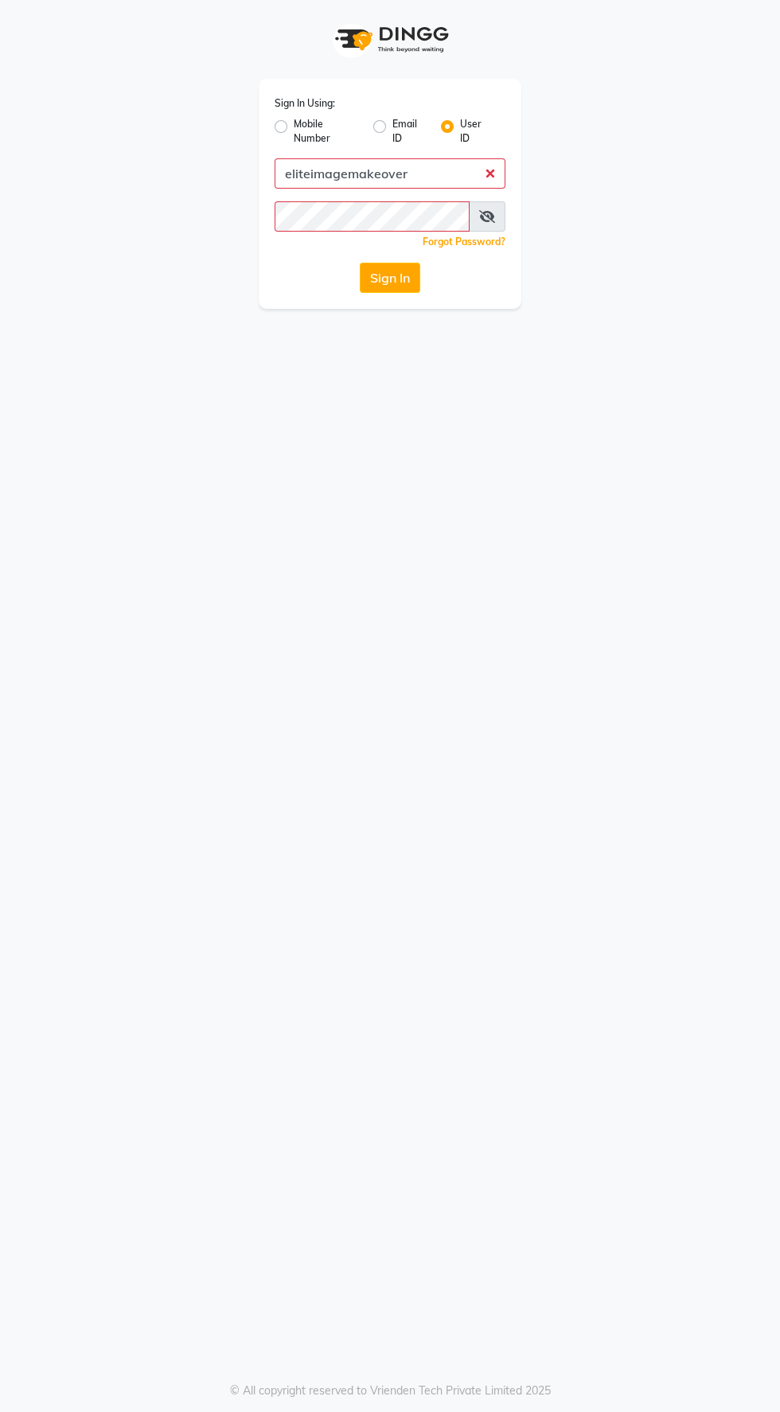  I want to click on img: logo1.svg, so click(390, 39).